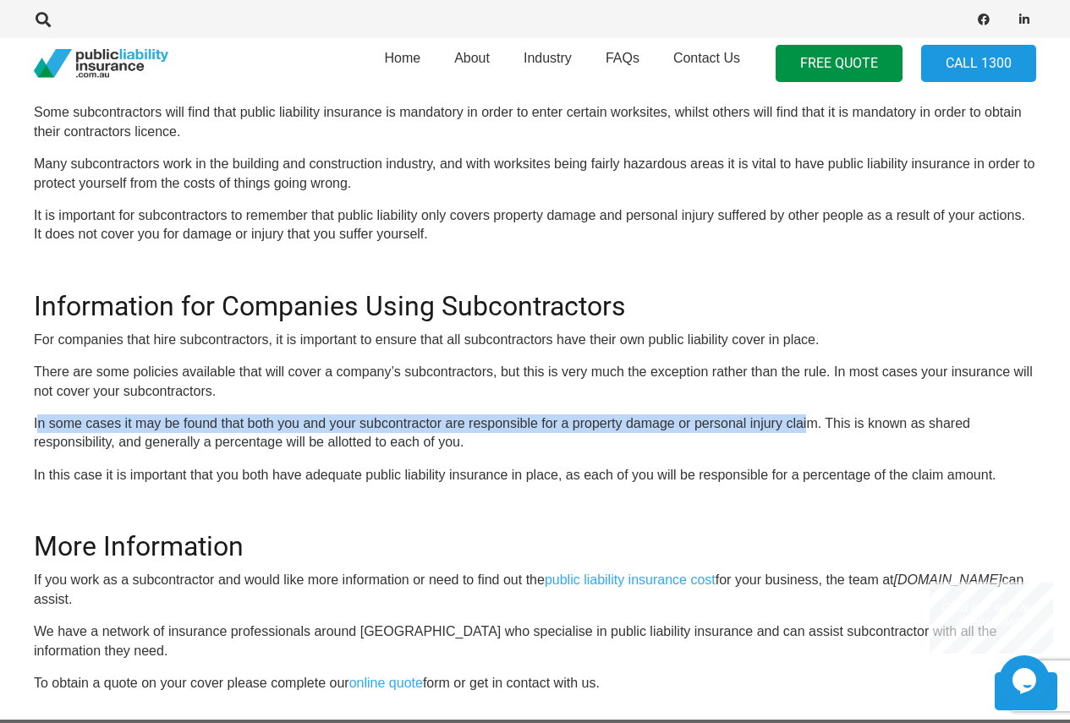 The height and width of the screenshot is (723, 1070). I want to click on p: In this case it is important that you both have adequate public liability insurance in place, as ..., so click(535, 475).